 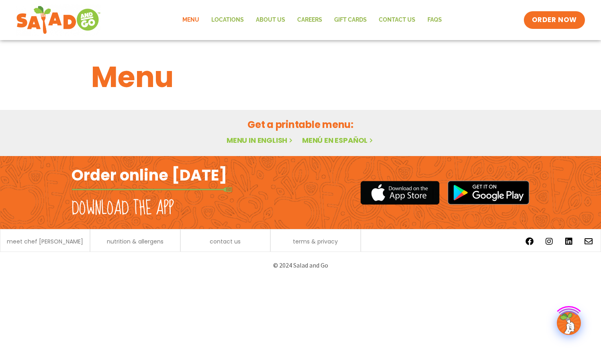 What do you see at coordinates (135, 242) in the screenshot?
I see `span: nutrition & allergens` at bounding box center [135, 242].